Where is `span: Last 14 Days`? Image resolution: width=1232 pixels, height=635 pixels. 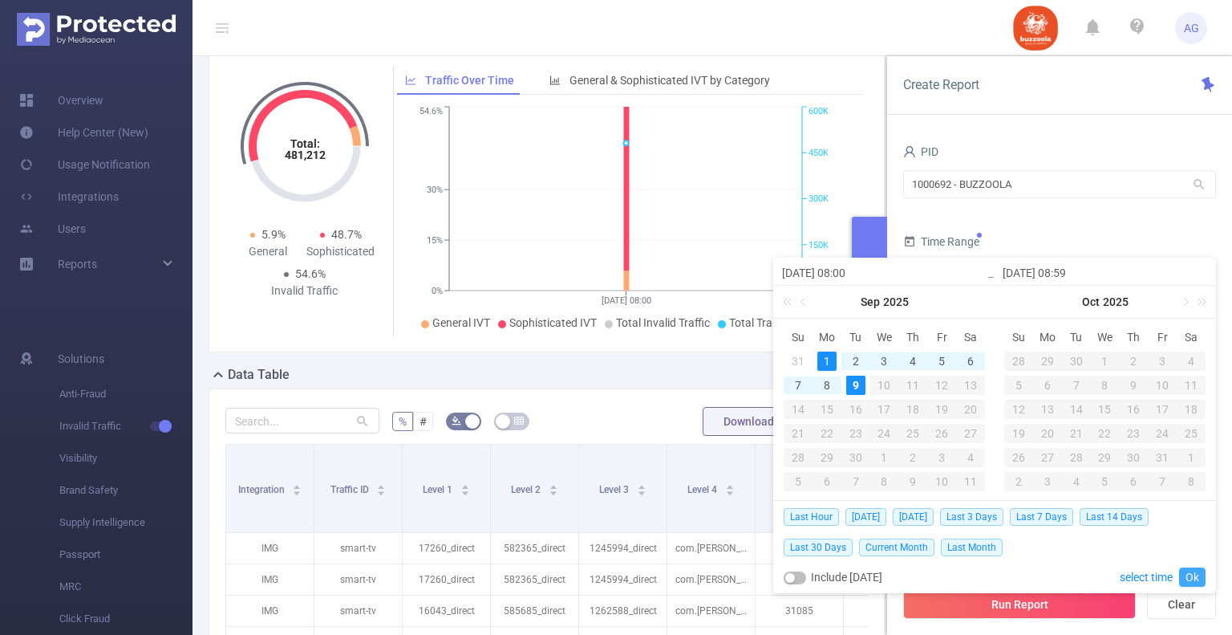 span: Last 14 Days is located at coordinates (1114, 517).